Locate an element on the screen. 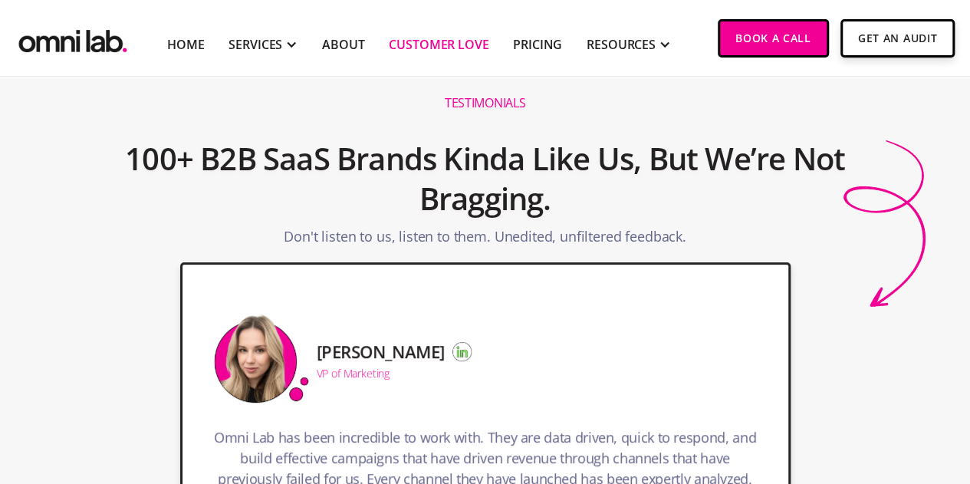 The width and height of the screenshot is (970, 484). p: Don't listen to us, listen to them. Unedited, unfiltered feedback. is located at coordinates (485, 240).